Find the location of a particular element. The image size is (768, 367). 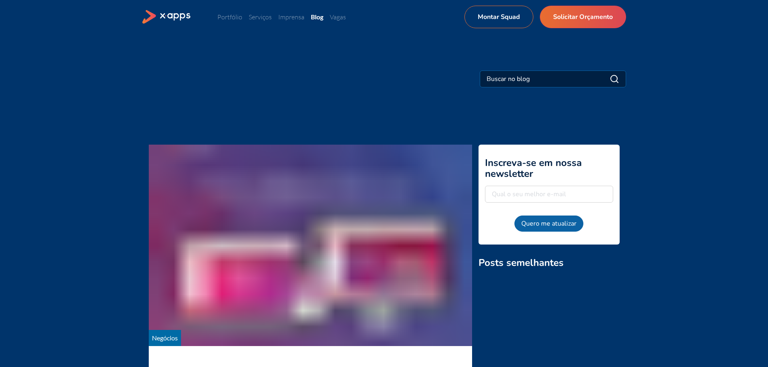

input: Qual o seu melhor e-mail is located at coordinates (549, 194).